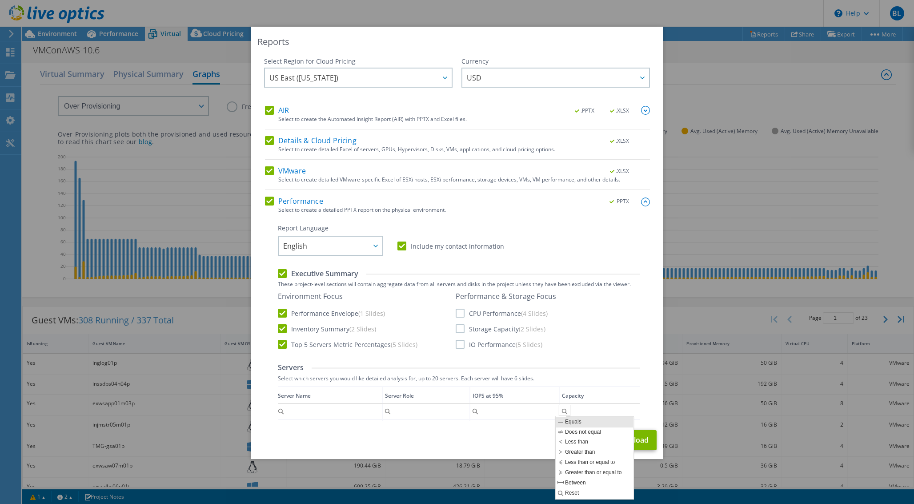  What do you see at coordinates (574, 422) in the screenshot?
I see `span: Equals` at bounding box center [574, 422].